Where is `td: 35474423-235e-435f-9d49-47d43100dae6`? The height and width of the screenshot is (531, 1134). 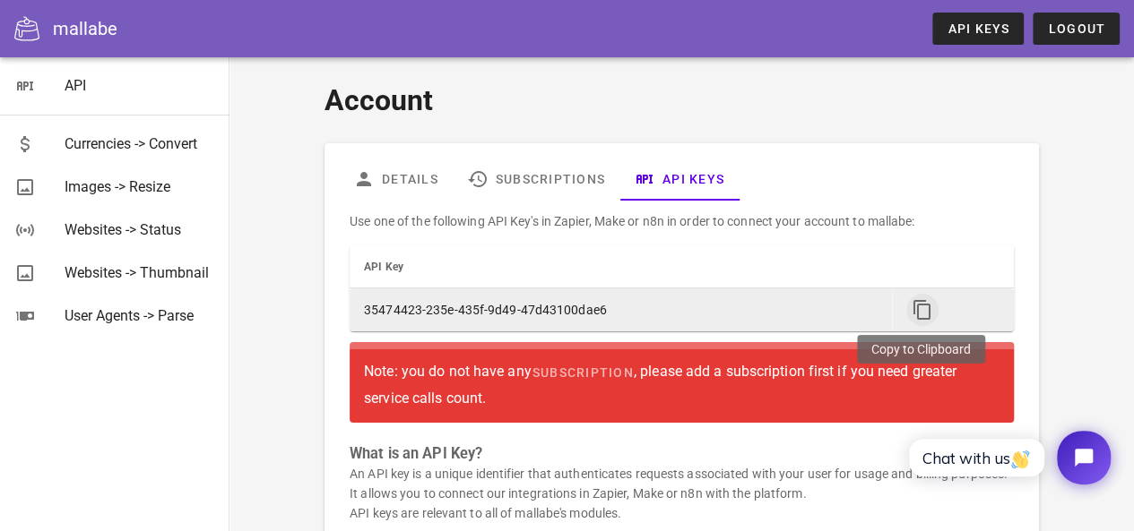 td: 35474423-235e-435f-9d49-47d43100dae6 is located at coordinates (620, 310).